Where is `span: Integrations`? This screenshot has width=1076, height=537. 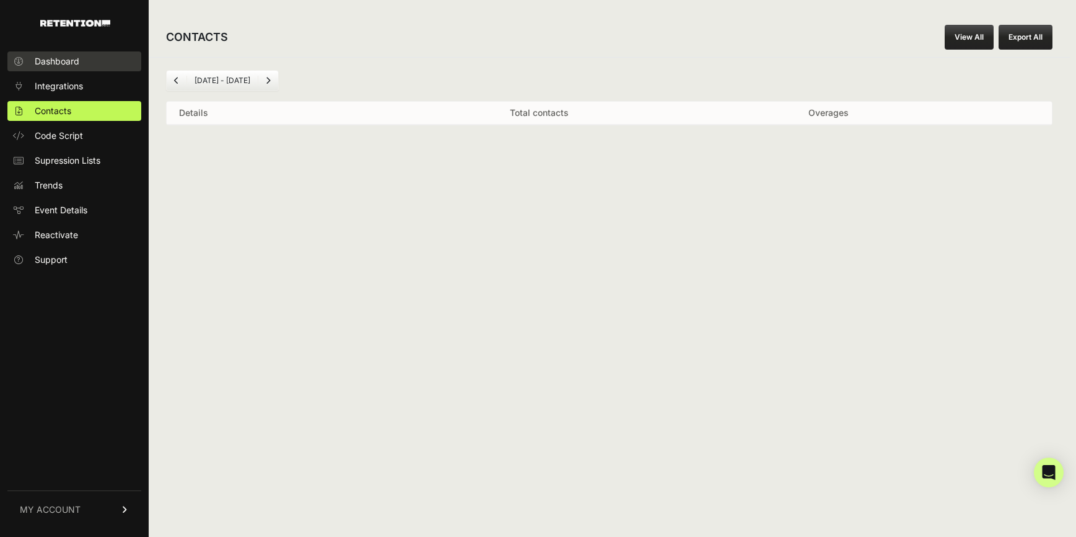
span: Integrations is located at coordinates (59, 86).